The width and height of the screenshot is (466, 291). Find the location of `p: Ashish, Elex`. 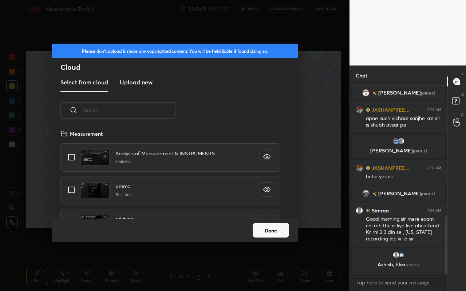

p: Ashish, Elex is located at coordinates (398, 265).